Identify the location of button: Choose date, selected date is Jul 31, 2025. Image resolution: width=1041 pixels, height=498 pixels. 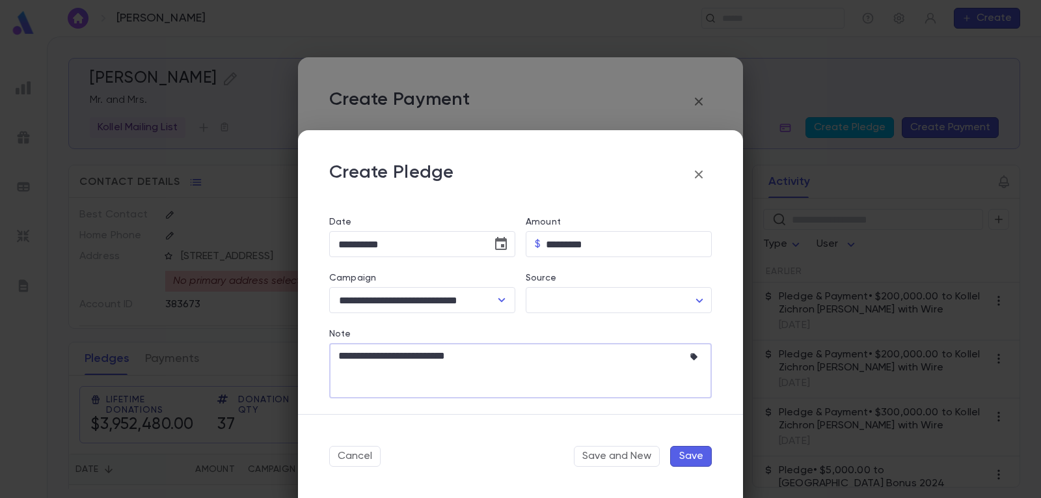
(501, 244).